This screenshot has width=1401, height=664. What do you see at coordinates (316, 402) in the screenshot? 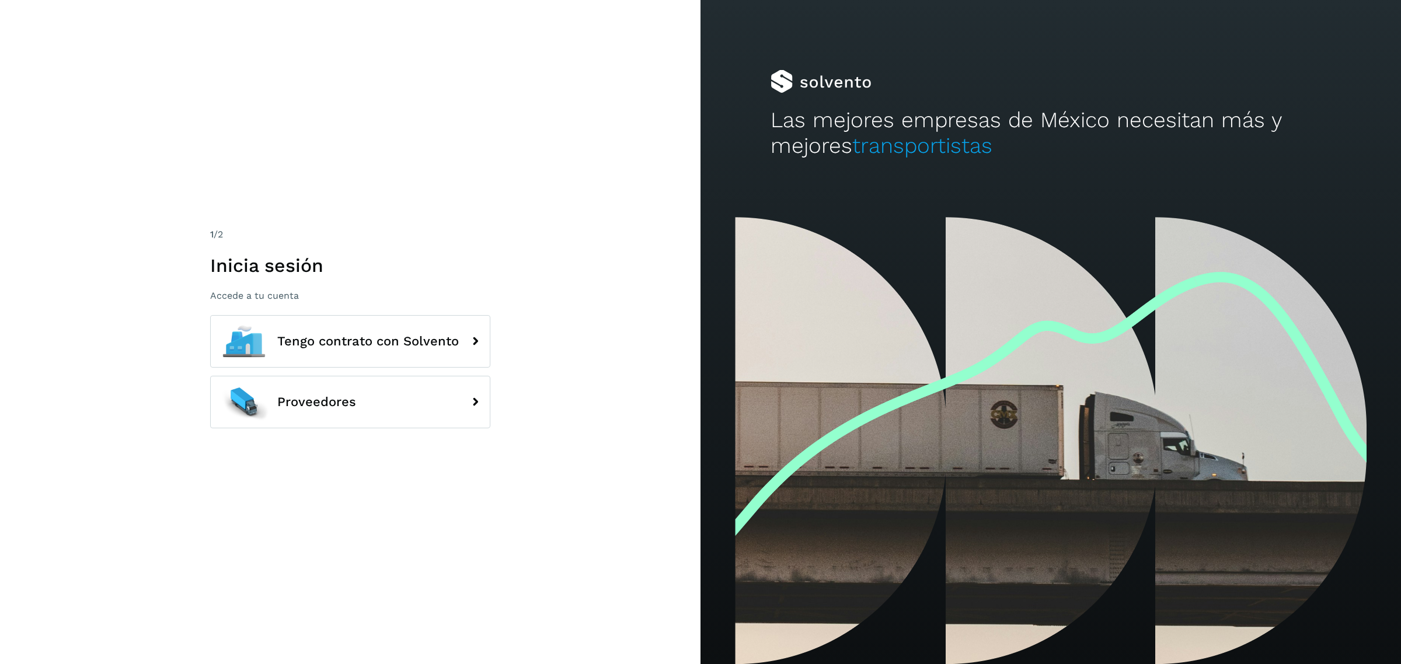
I see `span: Proveedores` at bounding box center [316, 402].